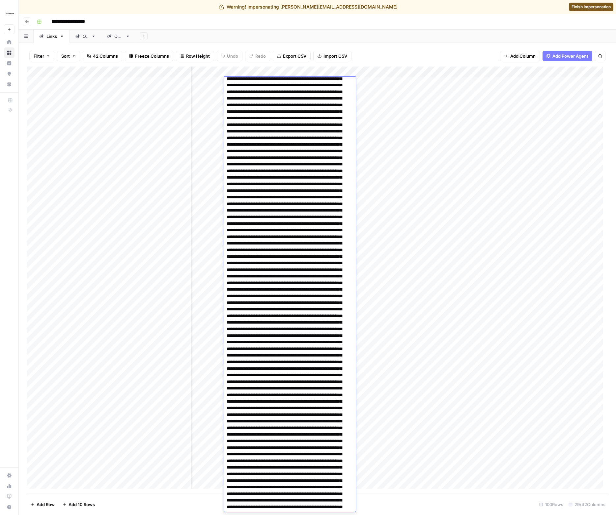 Image resolution: width=616 pixels, height=515 pixels. Describe the element at coordinates (119, 36) in the screenshot. I see `div: QA2` at that location.